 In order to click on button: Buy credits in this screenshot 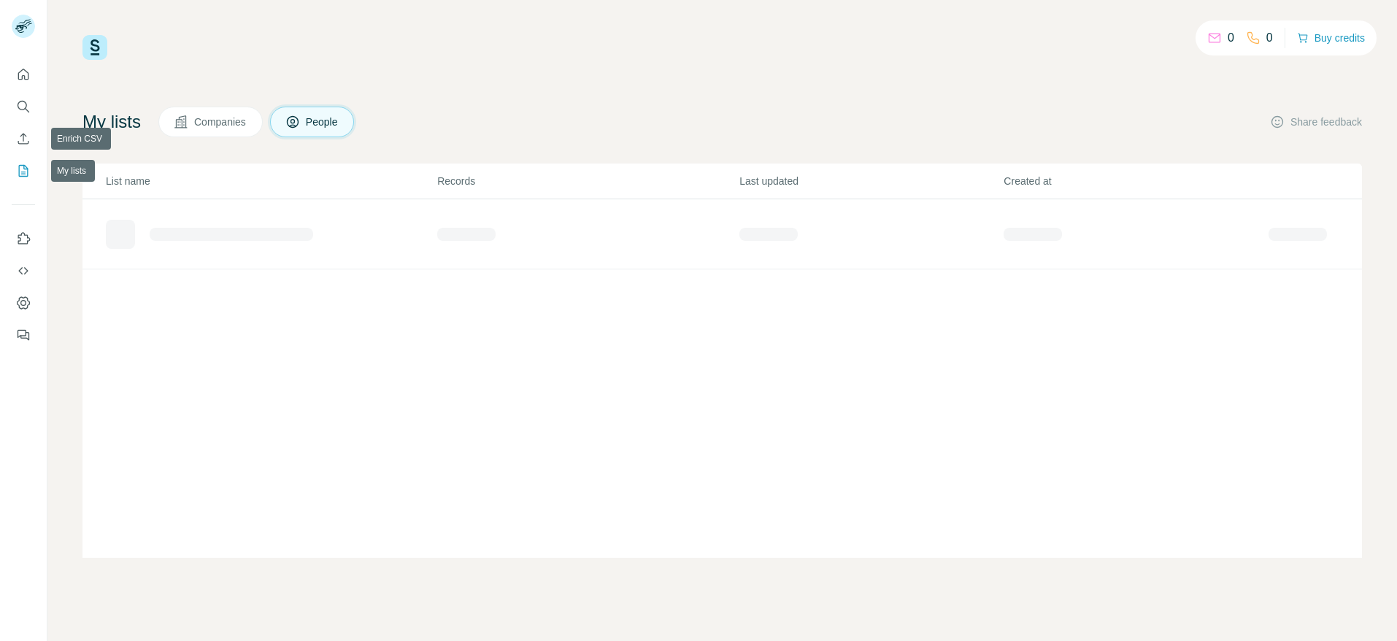, I will do `click(1330, 38)`.